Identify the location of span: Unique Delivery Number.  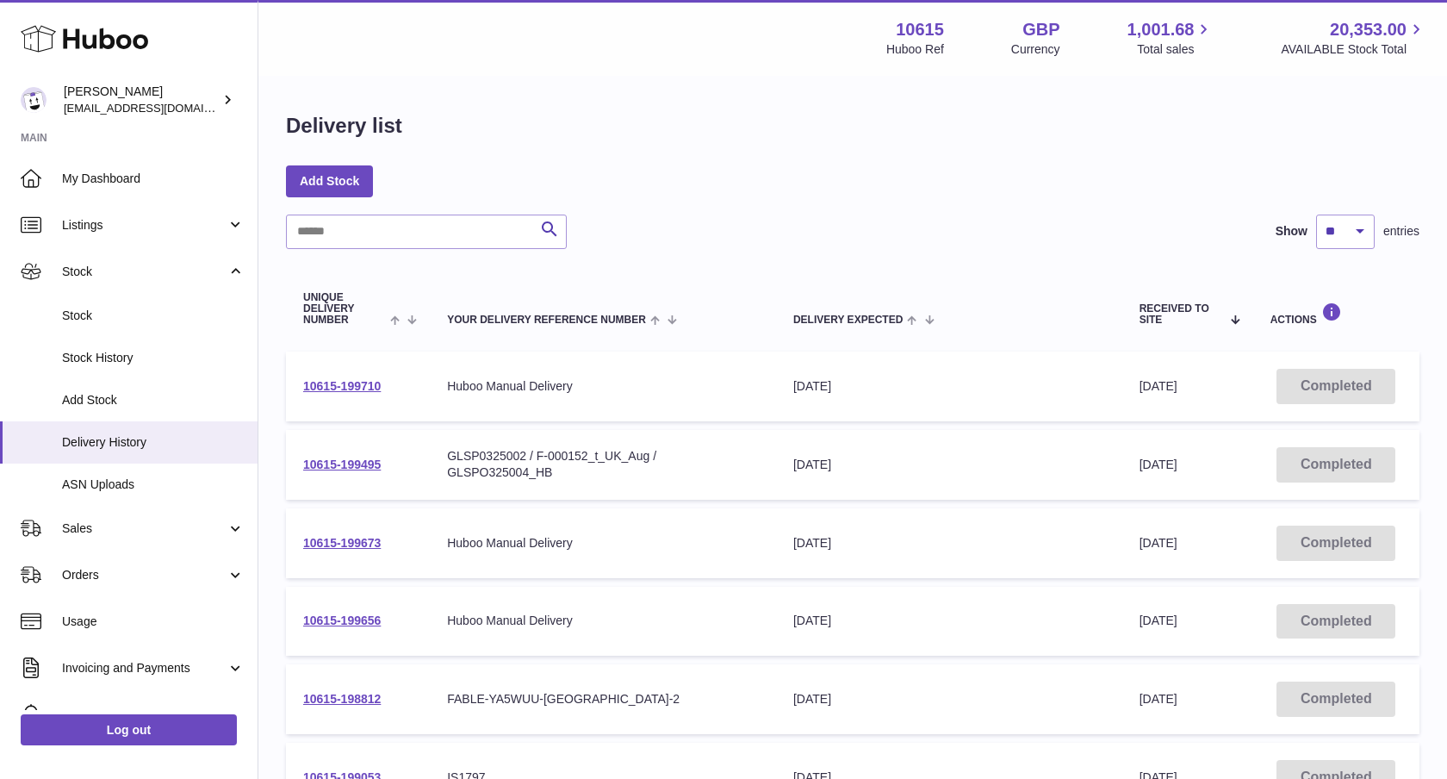
(345, 309).